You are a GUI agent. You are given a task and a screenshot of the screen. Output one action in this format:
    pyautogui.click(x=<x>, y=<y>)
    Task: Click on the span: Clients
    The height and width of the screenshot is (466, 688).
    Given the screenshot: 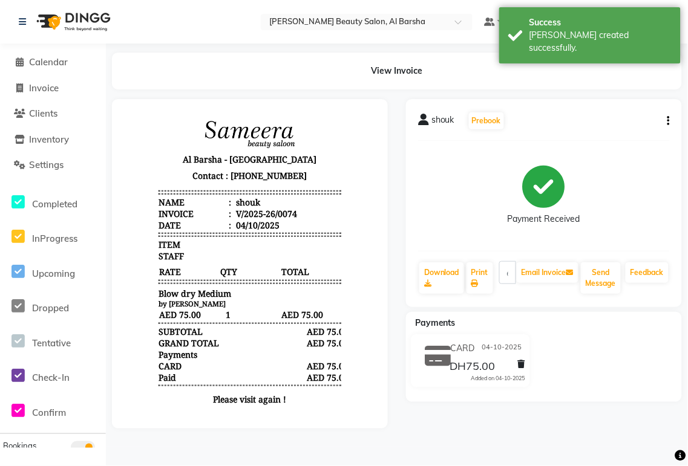 What is the action you would take?
    pyautogui.click(x=43, y=113)
    